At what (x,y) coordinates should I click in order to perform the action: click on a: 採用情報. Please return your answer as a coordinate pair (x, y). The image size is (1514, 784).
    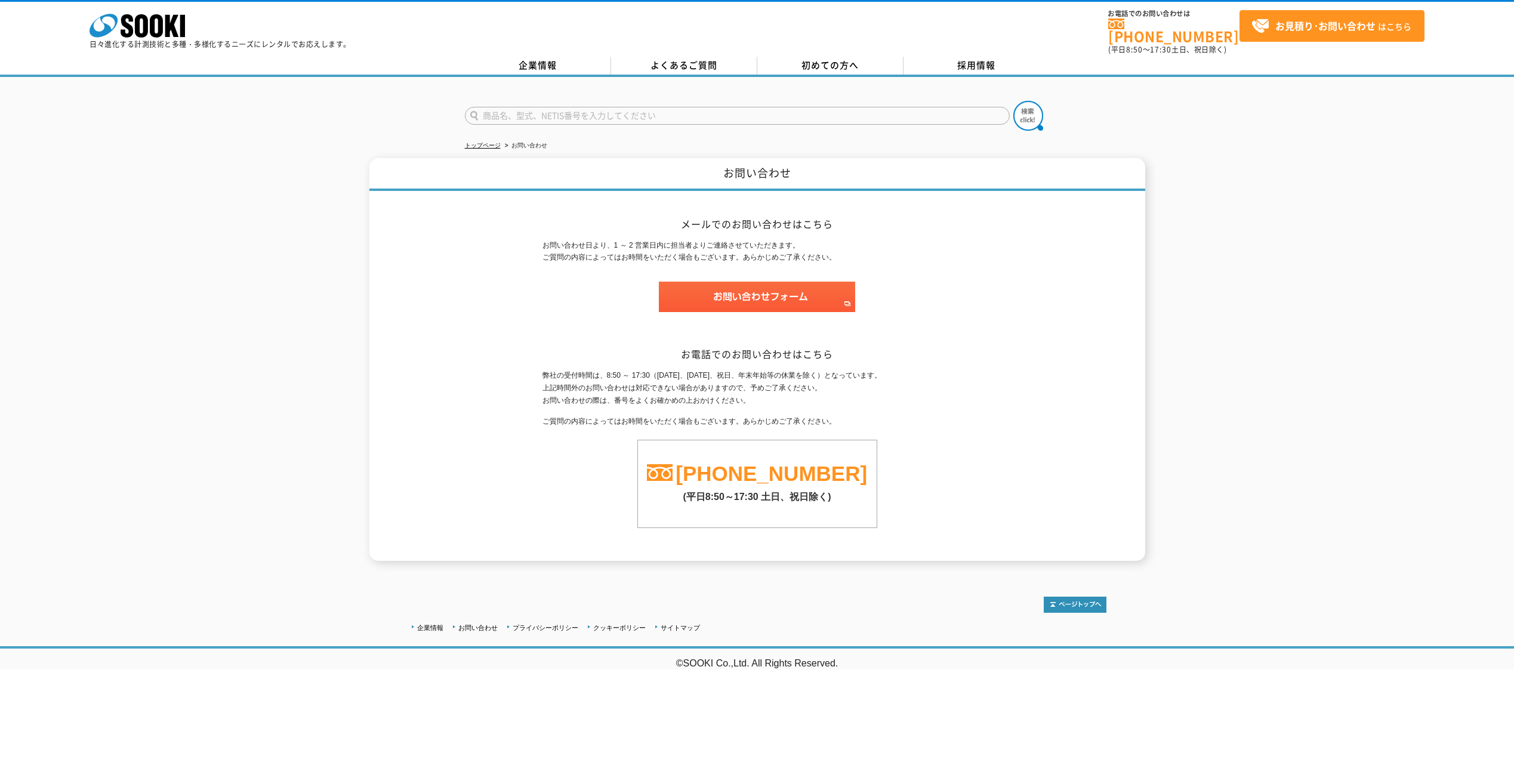
    Looking at the image, I should click on (976, 65).